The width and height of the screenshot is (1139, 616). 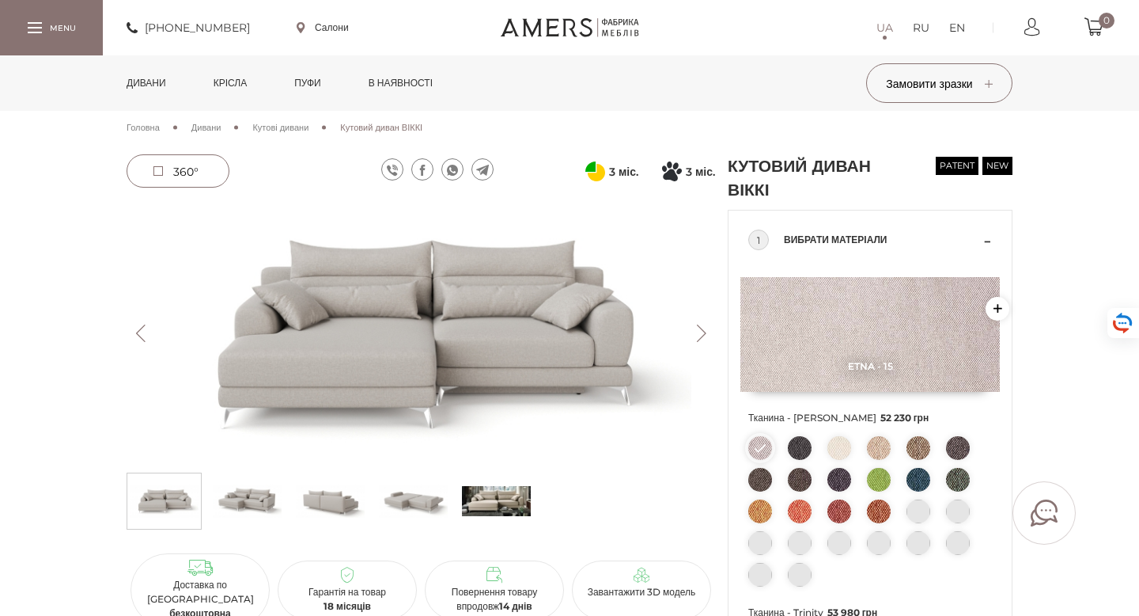 I want to click on a: facebook, so click(x=423, y=169).